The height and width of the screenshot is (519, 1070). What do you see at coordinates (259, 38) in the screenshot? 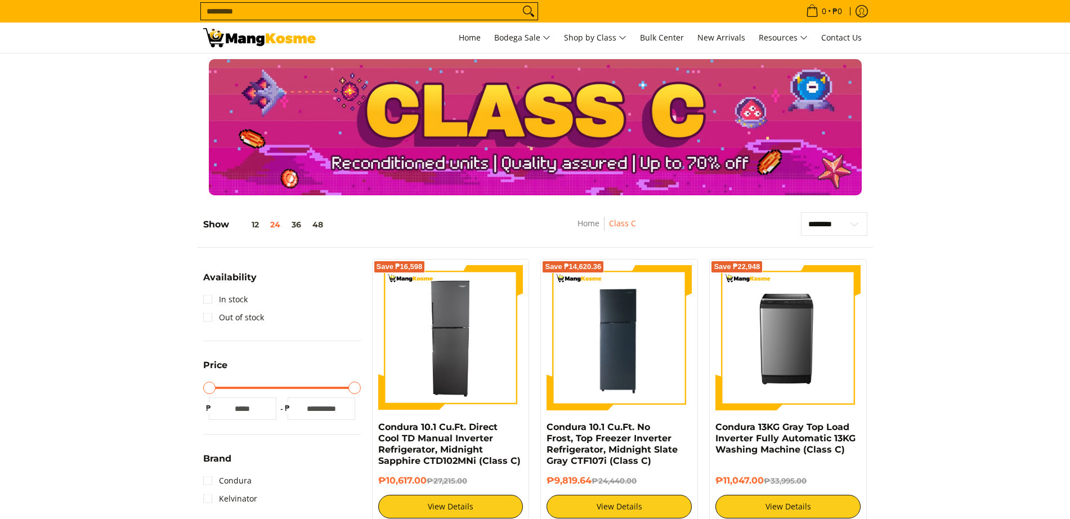
I see `img: Class C Home &amp; Business Appliances: Up to 70% Off l Mang Kosme` at bounding box center [259, 38].